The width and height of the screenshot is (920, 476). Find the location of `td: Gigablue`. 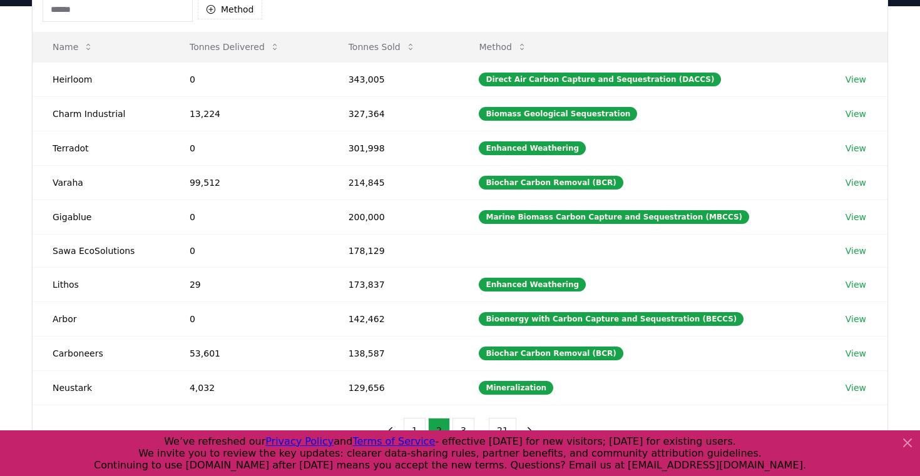

td: Gigablue is located at coordinates (101, 217).